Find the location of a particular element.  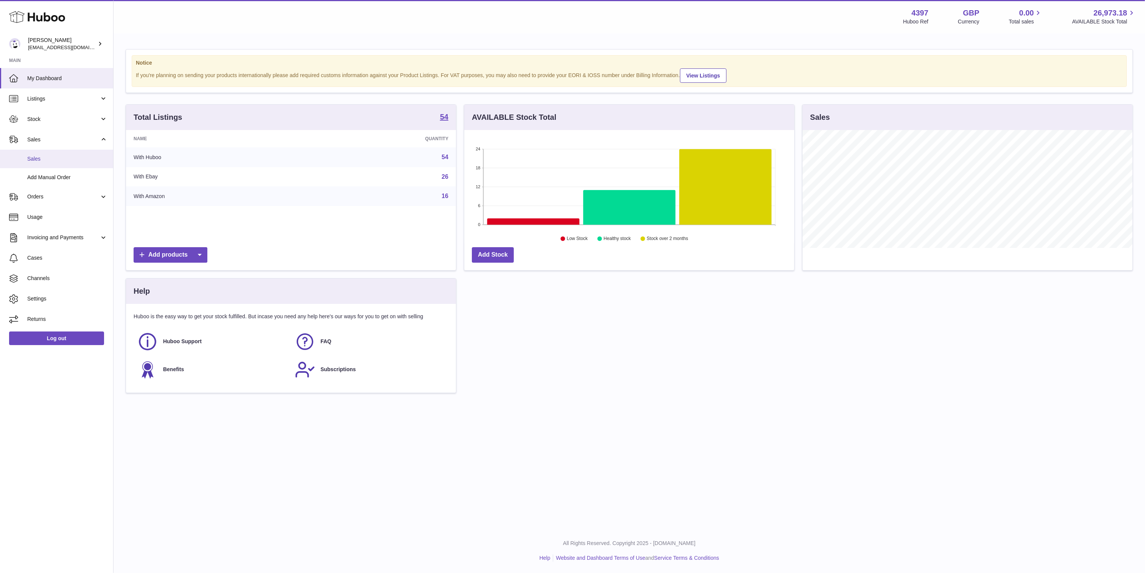

td: With Ebay is located at coordinates (216, 177).